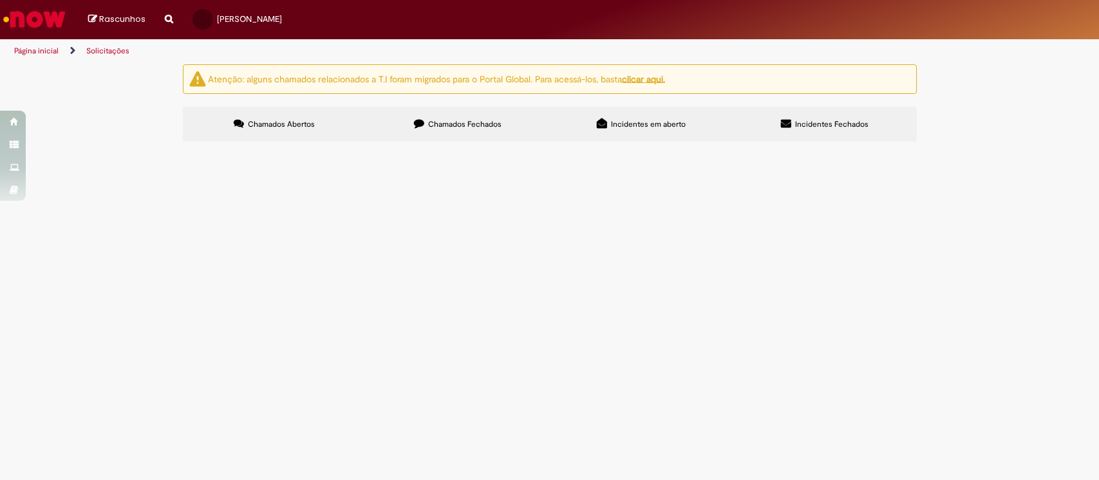 Image resolution: width=1099 pixels, height=480 pixels. I want to click on ng-bind-html: Atenção: alguns chamados relacionados a T.I foram migrados para o Portal Global. Para acessá-los,..., so click(437, 79).